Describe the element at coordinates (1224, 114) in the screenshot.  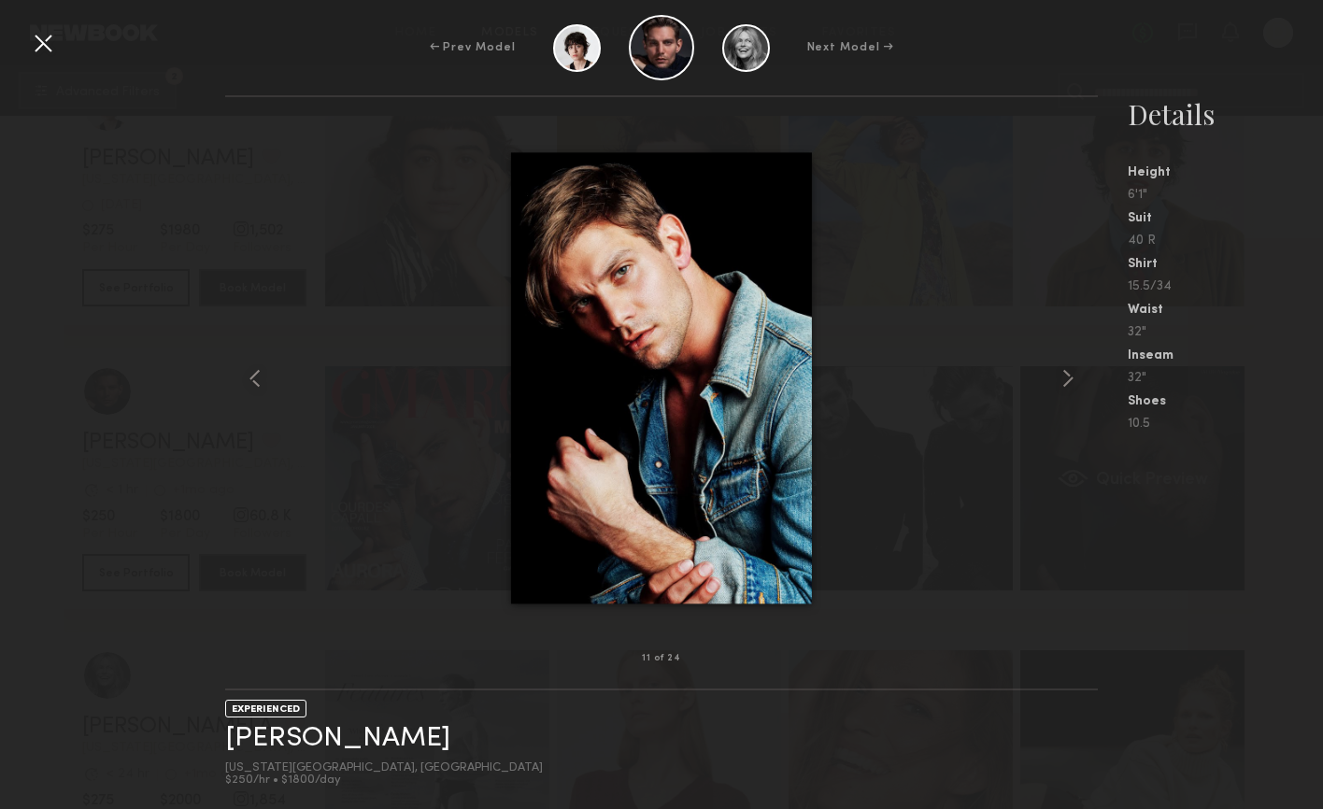
I see `div: Details` at that location.